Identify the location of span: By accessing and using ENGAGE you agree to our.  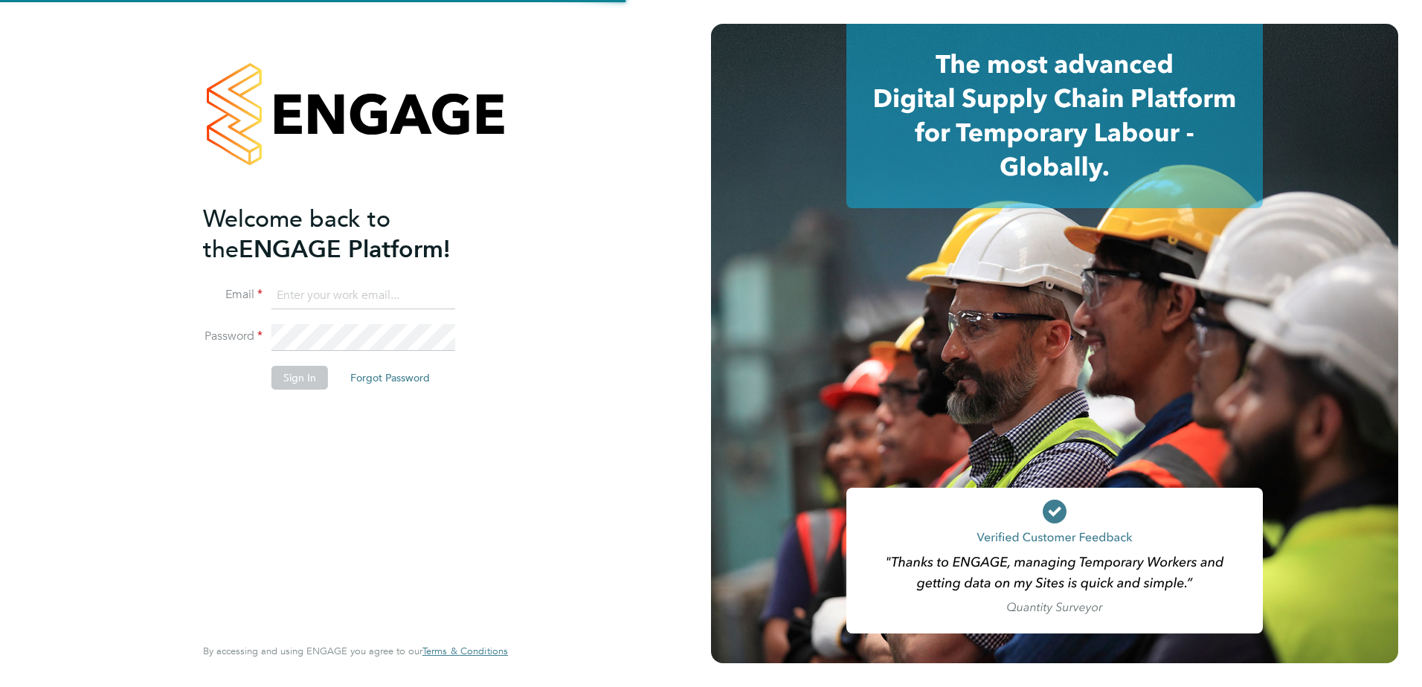
(355, 651).